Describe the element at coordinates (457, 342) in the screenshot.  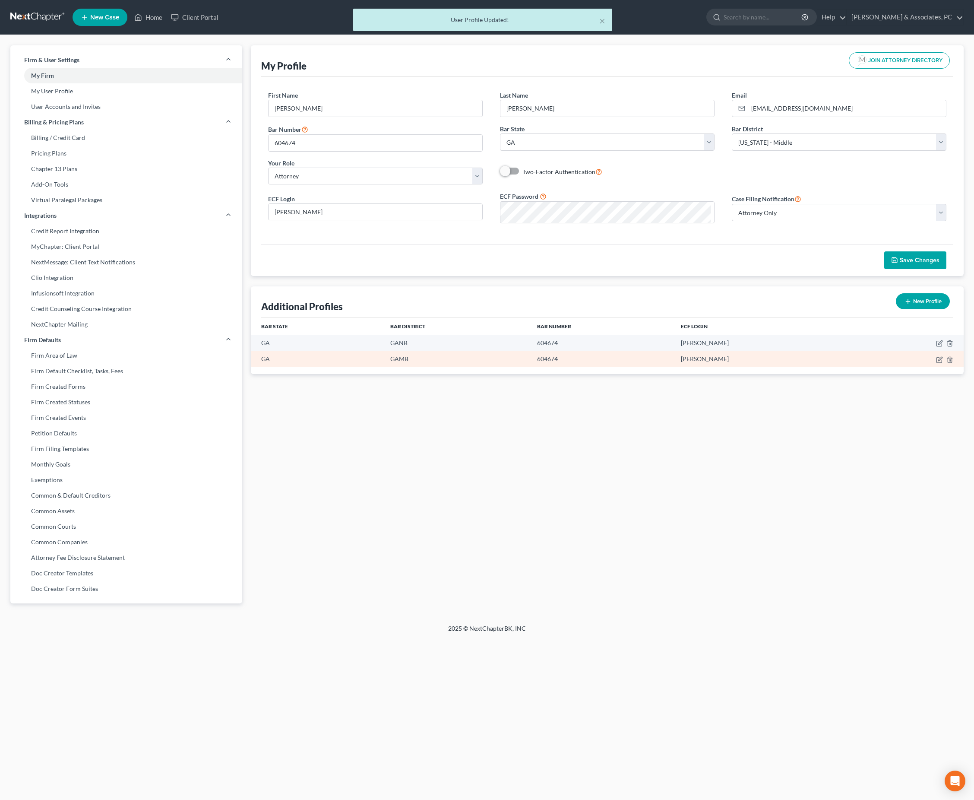
I see `td: GANB` at that location.